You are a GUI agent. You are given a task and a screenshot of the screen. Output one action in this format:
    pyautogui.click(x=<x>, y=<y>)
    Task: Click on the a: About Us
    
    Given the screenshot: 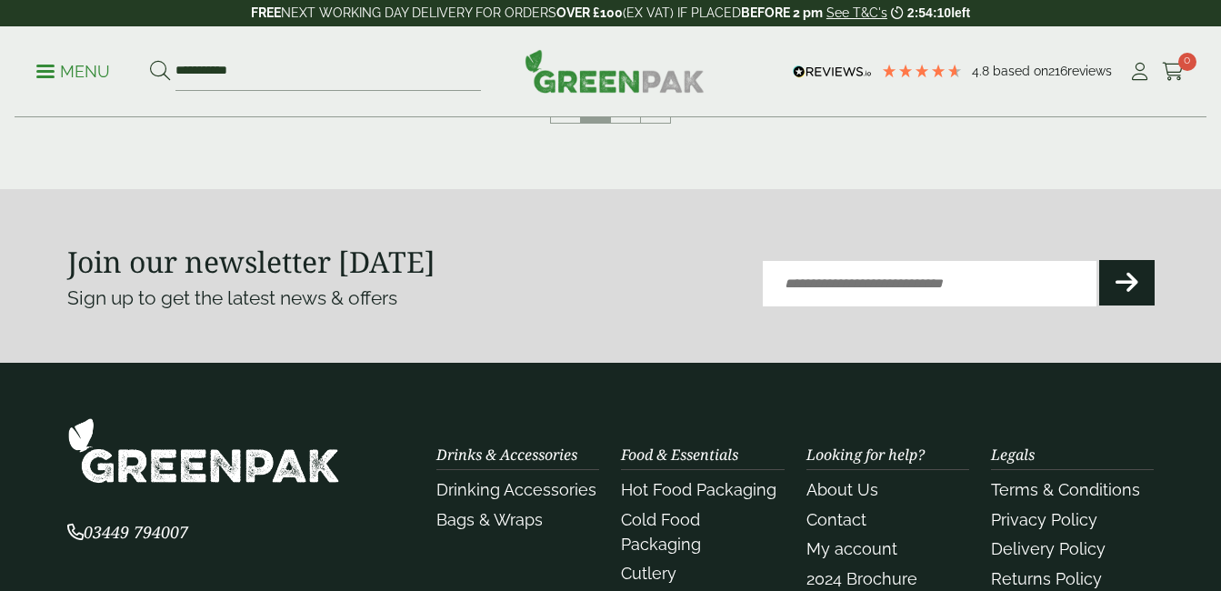 What is the action you would take?
    pyautogui.click(x=842, y=489)
    